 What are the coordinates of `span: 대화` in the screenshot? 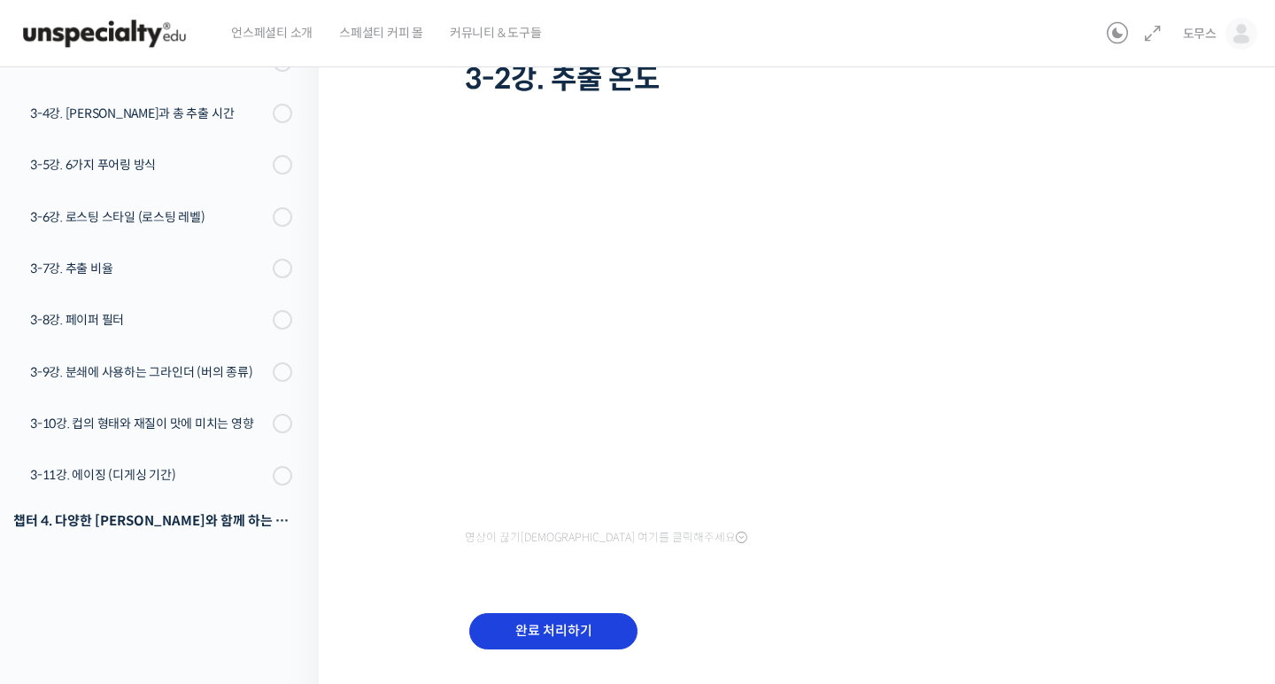 It's located at (173, 571).